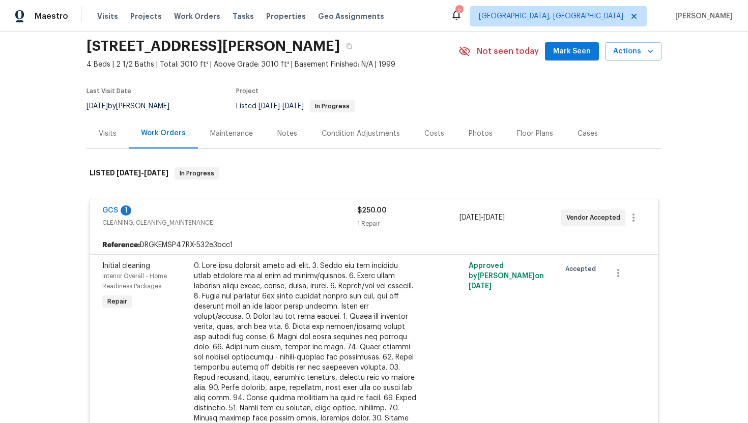 This screenshot has height=423, width=748. I want to click on div: DRGKEMSP47RX-532e3bcc1, so click(374, 245).